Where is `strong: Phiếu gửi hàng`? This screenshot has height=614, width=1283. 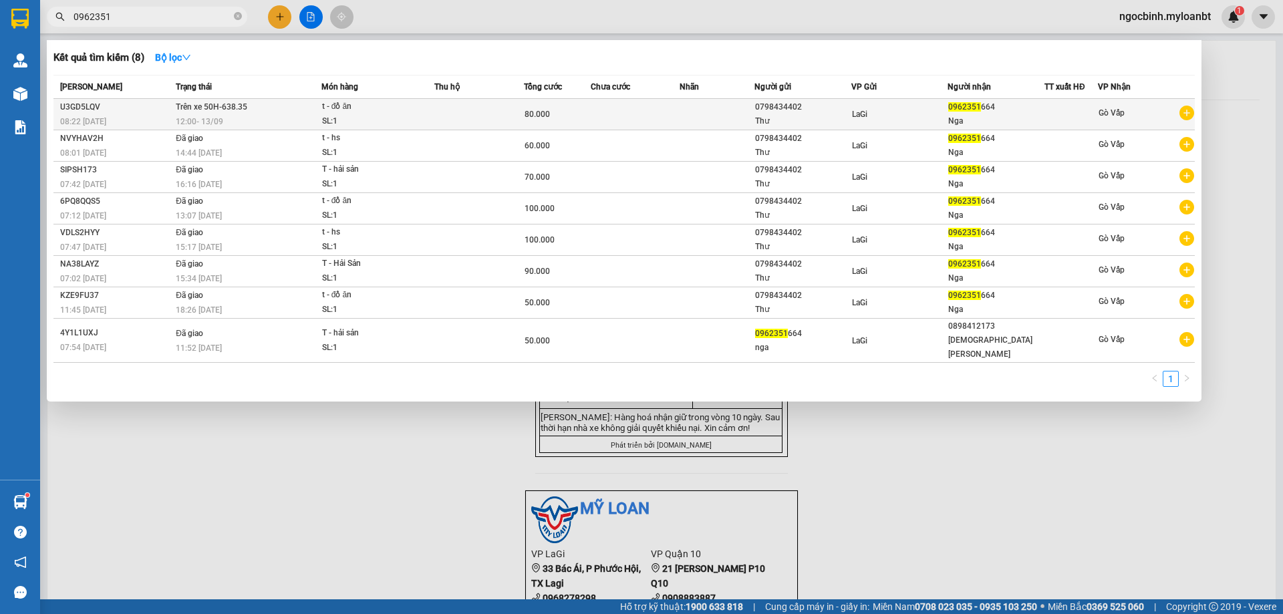
strong: Phiếu gửi hàng is located at coordinates (47, 92).